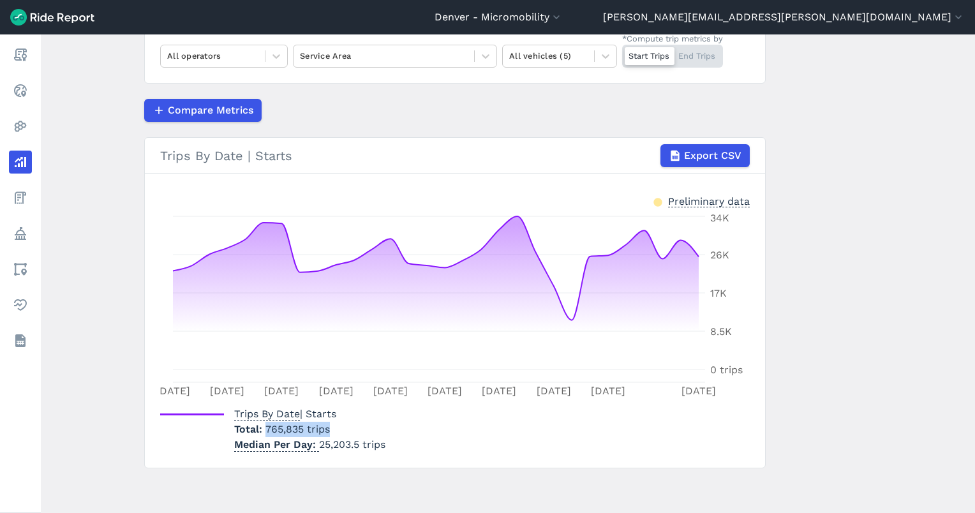  I want to click on button: Export CSV, so click(705, 156).